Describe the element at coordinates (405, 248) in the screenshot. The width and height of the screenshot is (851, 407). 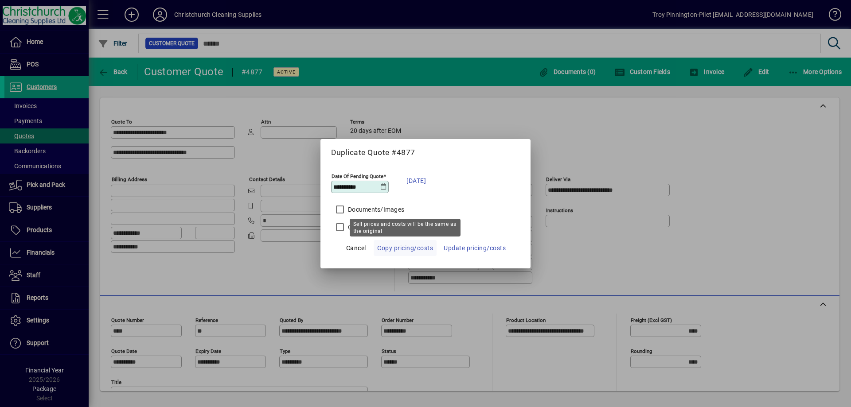
I see `button: Copy pricing/costs` at that location.